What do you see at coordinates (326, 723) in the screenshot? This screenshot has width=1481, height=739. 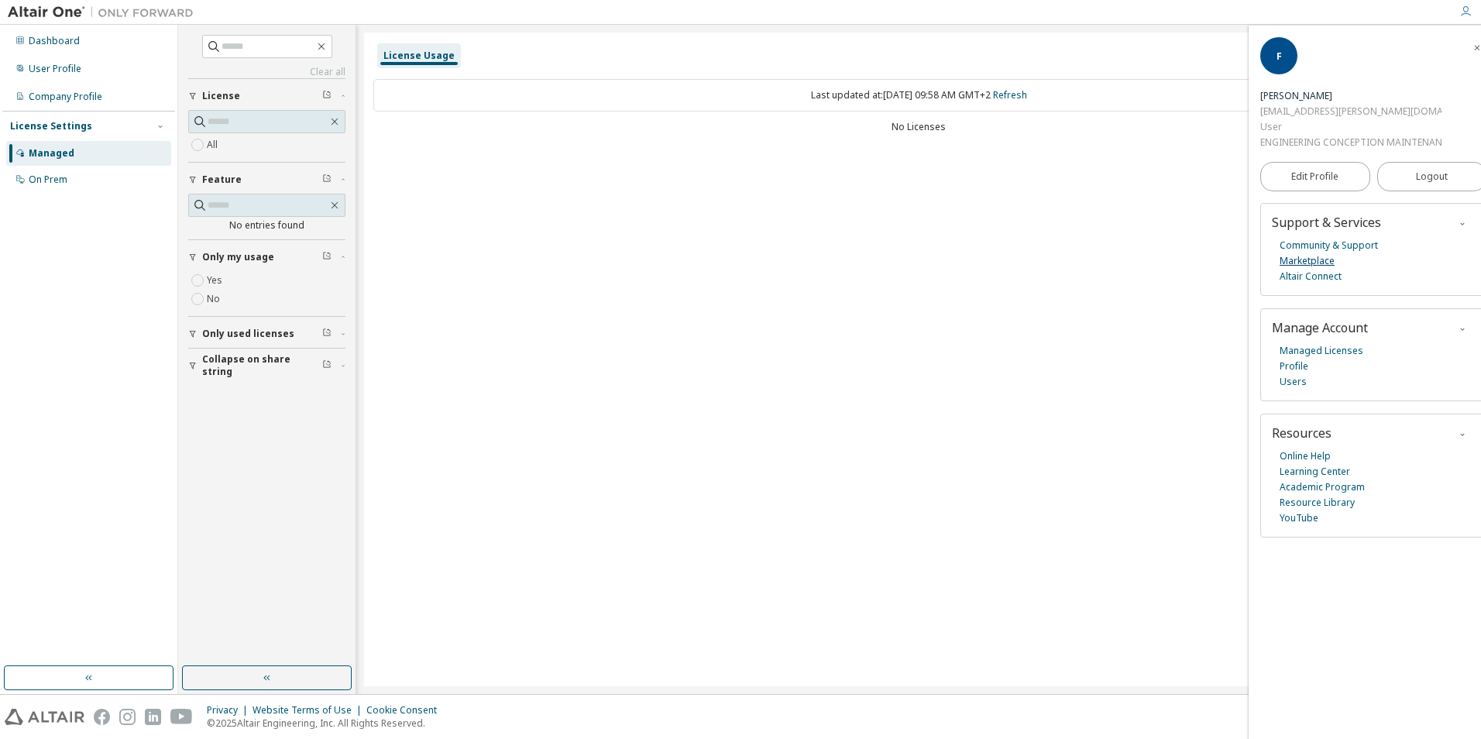 I see `p: © 2025 Altair Engineering, Inc. All Rights Reserved.` at bounding box center [326, 723].